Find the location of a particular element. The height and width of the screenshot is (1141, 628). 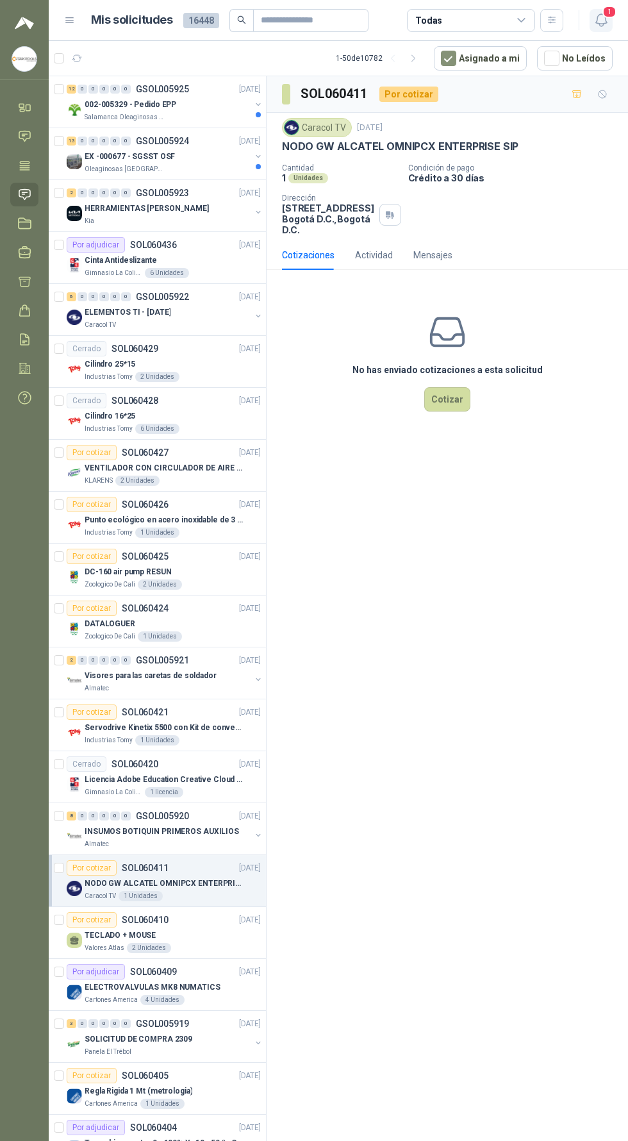

p: SOL060409 is located at coordinates (153, 972).